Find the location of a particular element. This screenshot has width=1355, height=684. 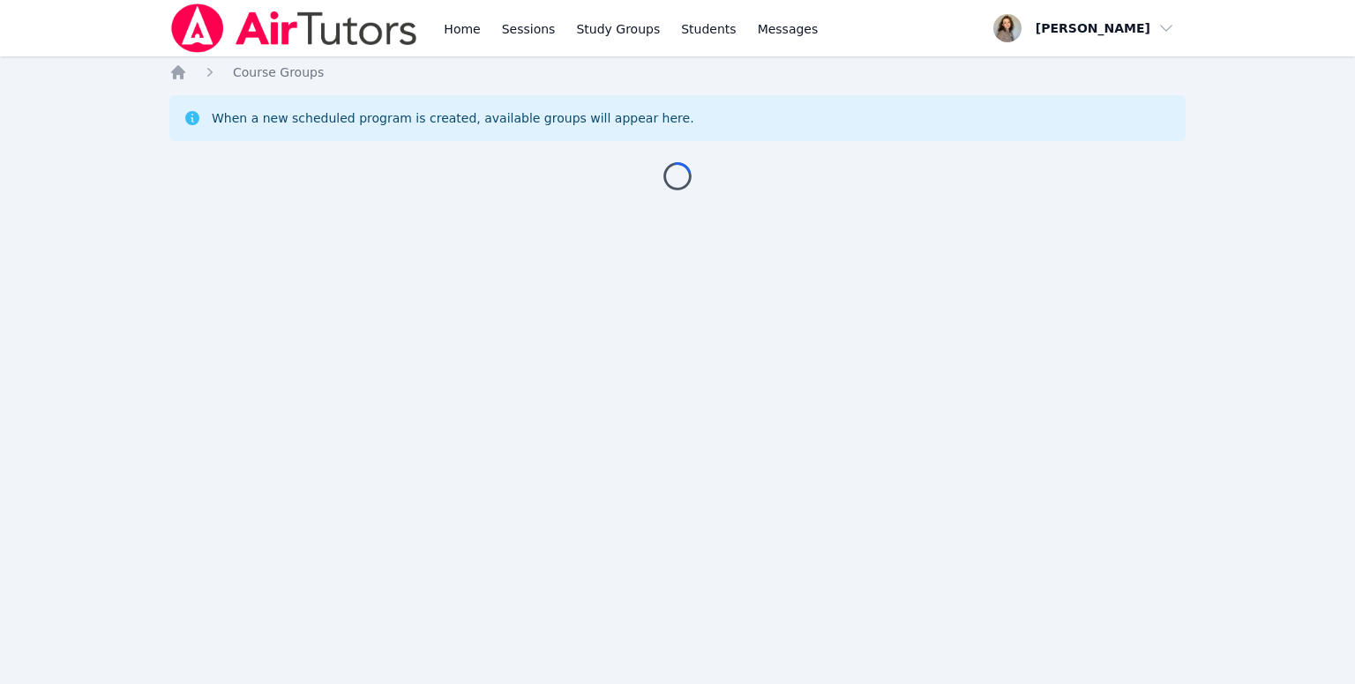

span: Course Groups is located at coordinates (278, 72).